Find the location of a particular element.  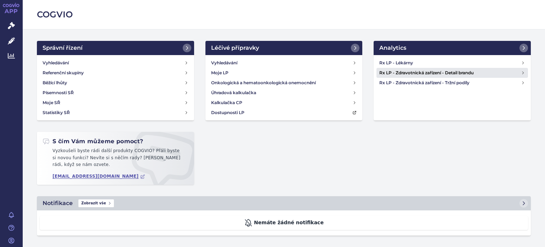

a: Kalkulačka CP is located at coordinates (284, 103).